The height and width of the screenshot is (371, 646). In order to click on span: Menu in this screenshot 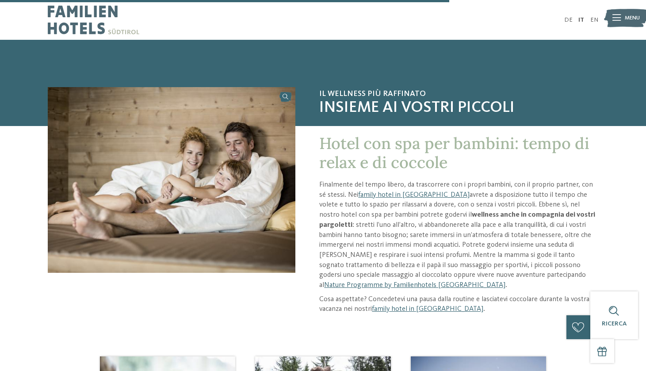, I will do `click(633, 18)`.